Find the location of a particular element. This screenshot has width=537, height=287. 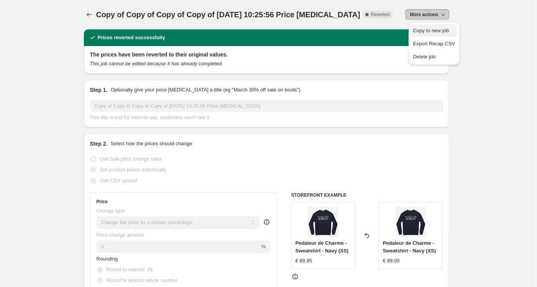

span: Change type is located at coordinates (111, 211).